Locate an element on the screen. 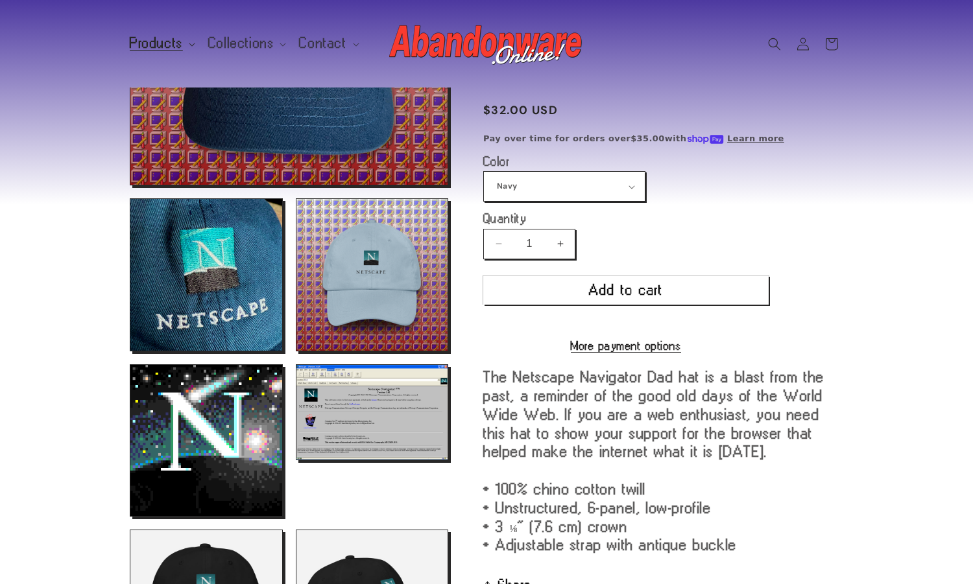  button: Add to cart is located at coordinates (626, 290).